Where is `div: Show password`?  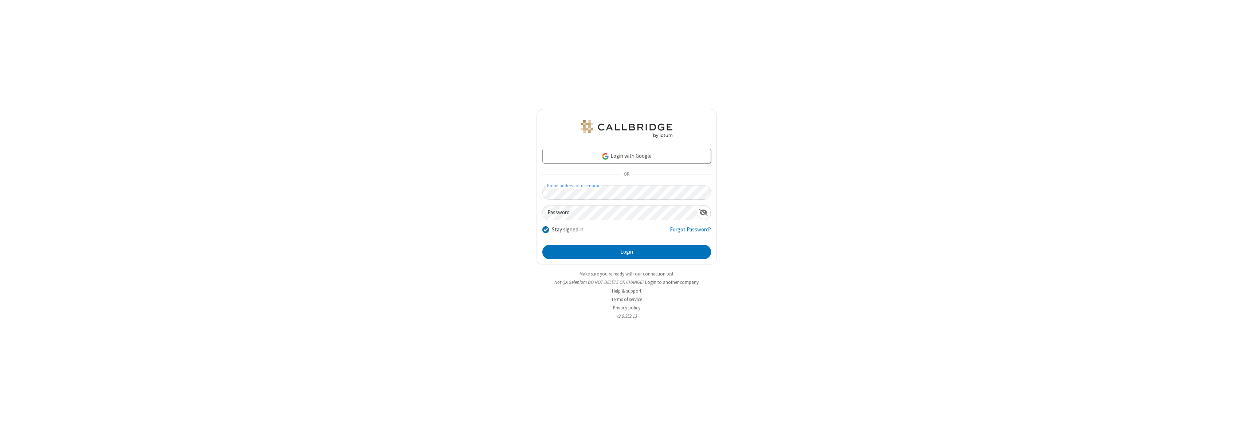 div: Show password is located at coordinates (703, 212).